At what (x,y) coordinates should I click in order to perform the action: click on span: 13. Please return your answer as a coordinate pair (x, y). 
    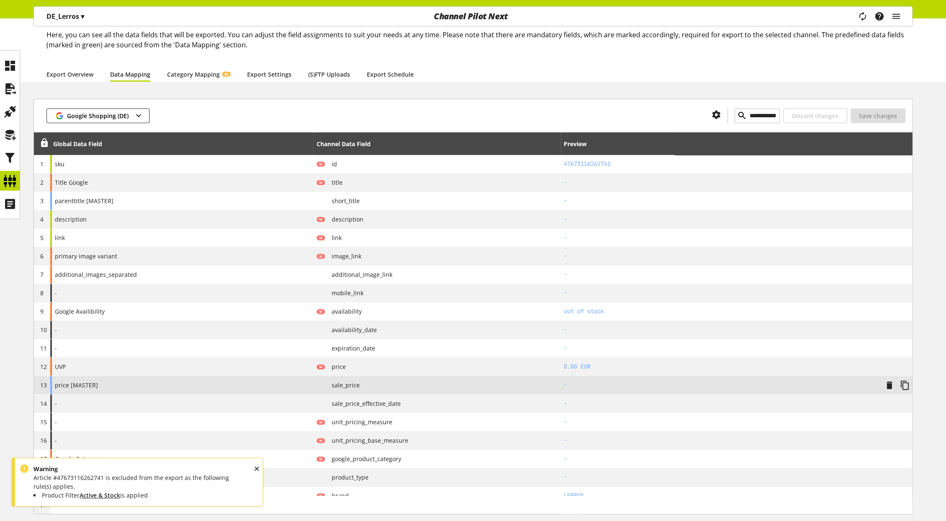
    Looking at the image, I should click on (44, 385).